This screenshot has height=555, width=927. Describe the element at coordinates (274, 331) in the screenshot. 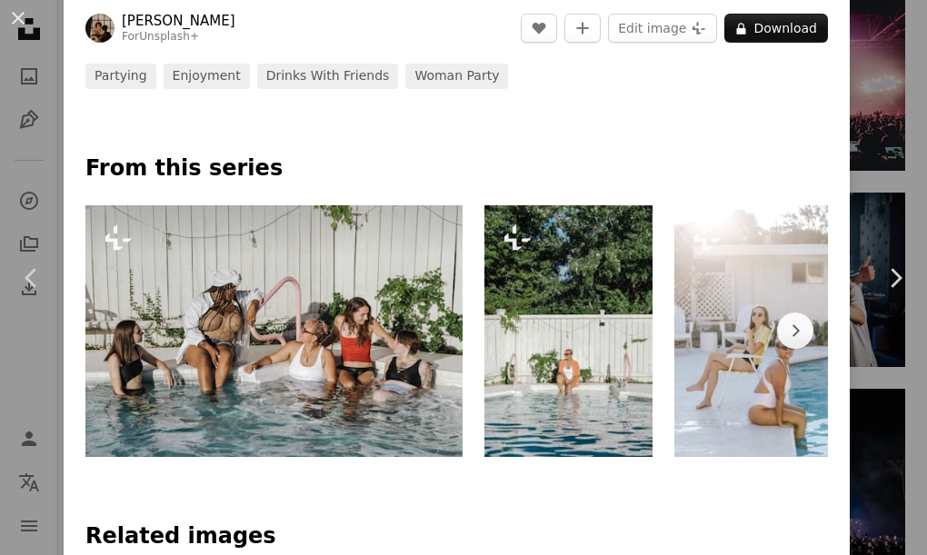

I see `a: a group of people in a pool with a flamingo` at that location.